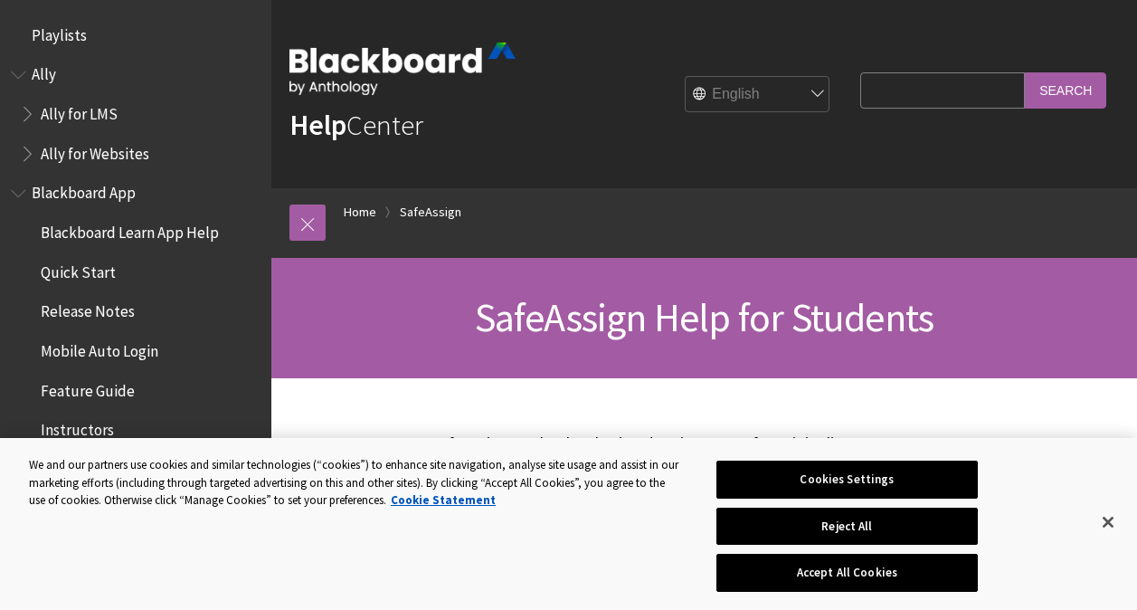 This screenshot has width=1137, height=610. What do you see at coordinates (847, 573) in the screenshot?
I see `button: Accept All Cookies` at bounding box center [847, 573].